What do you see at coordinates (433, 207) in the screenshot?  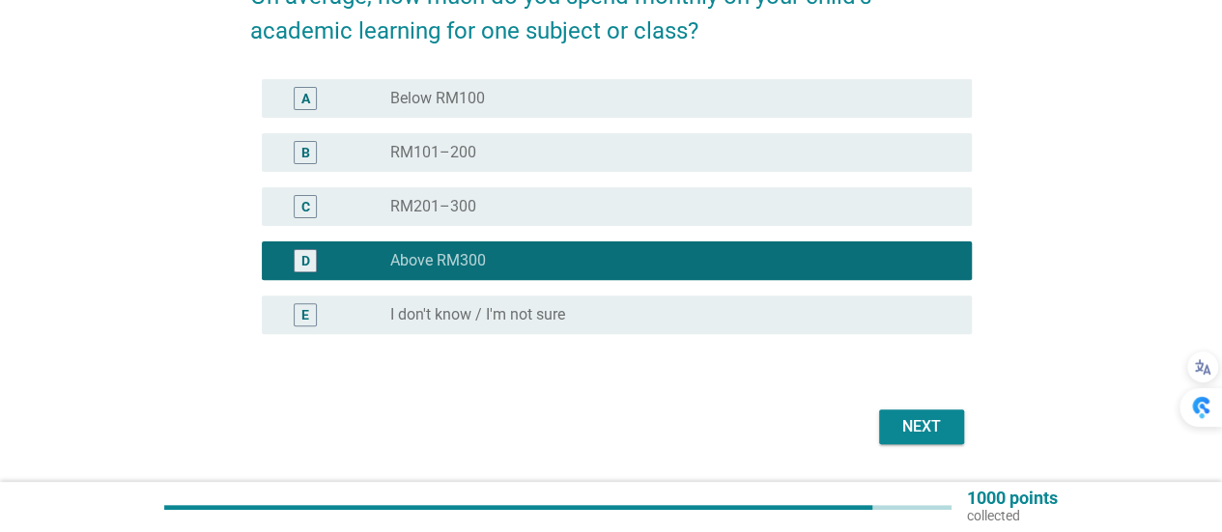 I see `label: RM201–300` at bounding box center [433, 207].